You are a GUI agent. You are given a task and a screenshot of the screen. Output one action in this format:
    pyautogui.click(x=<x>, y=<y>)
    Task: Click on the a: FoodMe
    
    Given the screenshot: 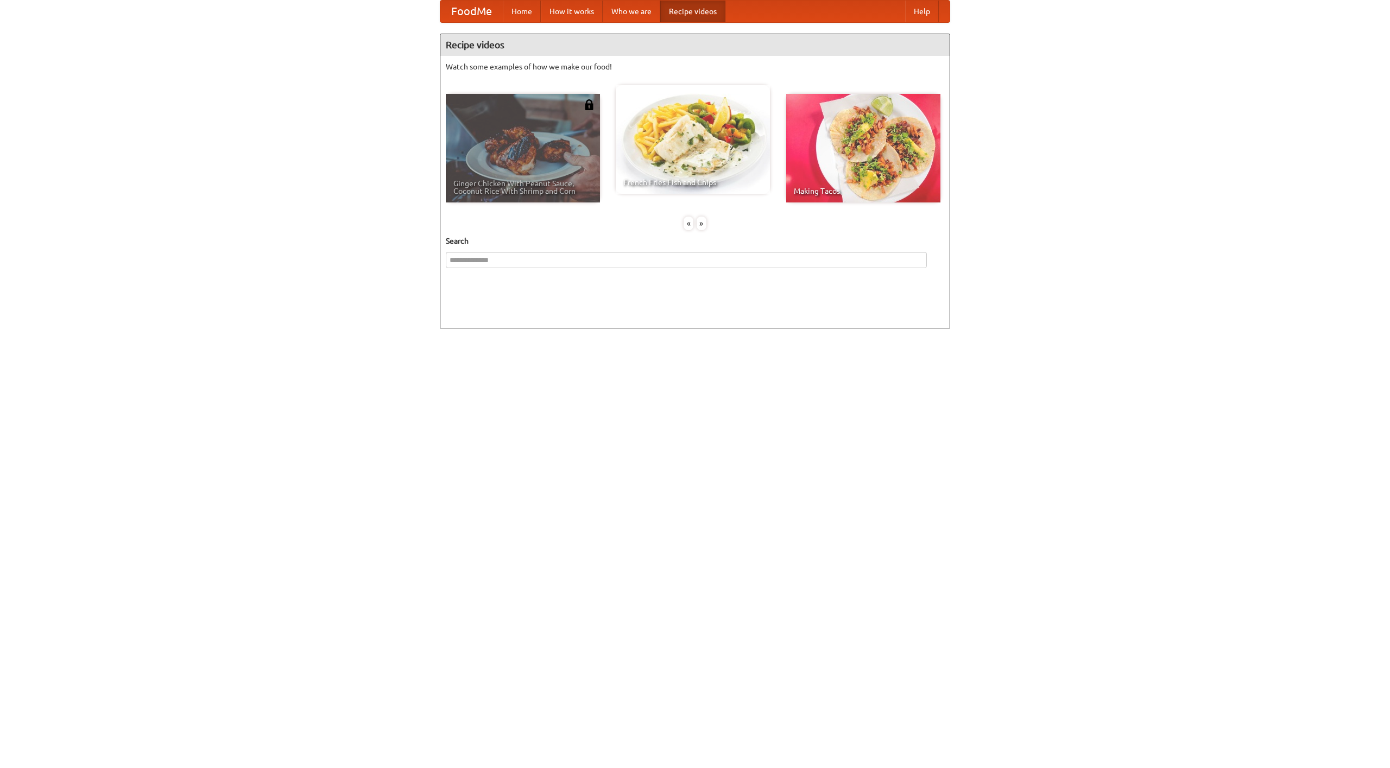 What is the action you would take?
    pyautogui.click(x=471, y=11)
    